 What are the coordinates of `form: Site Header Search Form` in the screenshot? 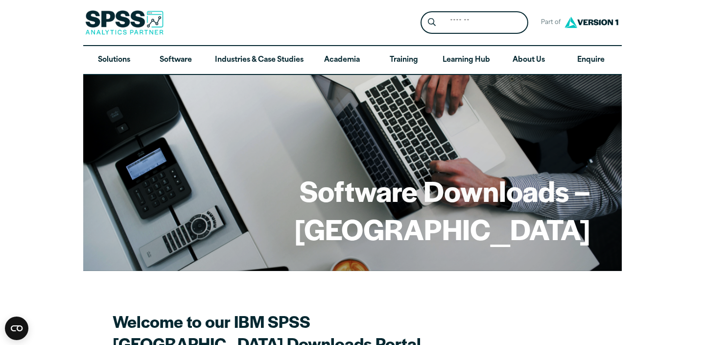 It's located at (474, 23).